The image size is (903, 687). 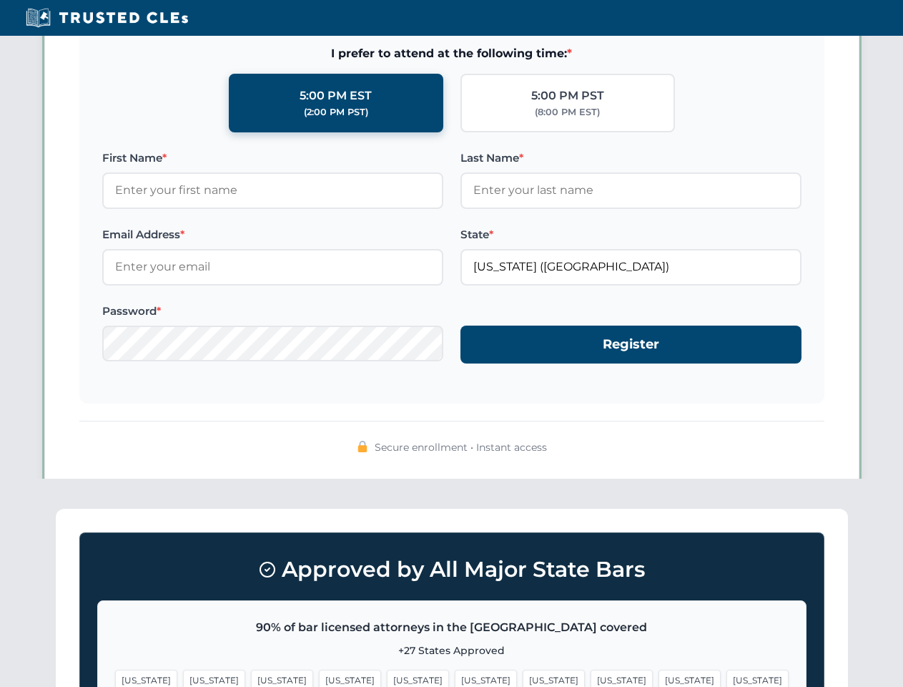 What do you see at coordinates (631, 344) in the screenshot?
I see `button: Register` at bounding box center [631, 344].